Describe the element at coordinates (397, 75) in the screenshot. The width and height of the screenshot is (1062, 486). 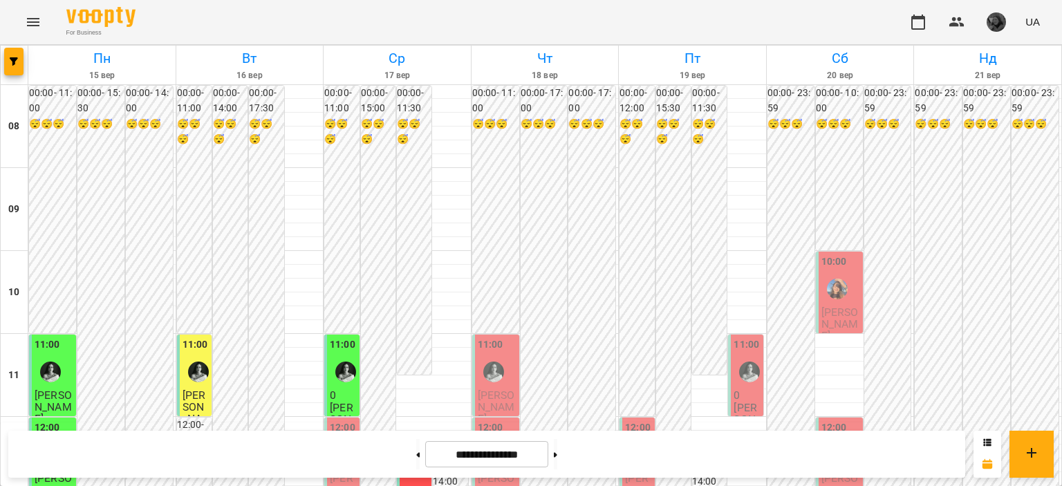
I see `h6: 17 вер` at that location.